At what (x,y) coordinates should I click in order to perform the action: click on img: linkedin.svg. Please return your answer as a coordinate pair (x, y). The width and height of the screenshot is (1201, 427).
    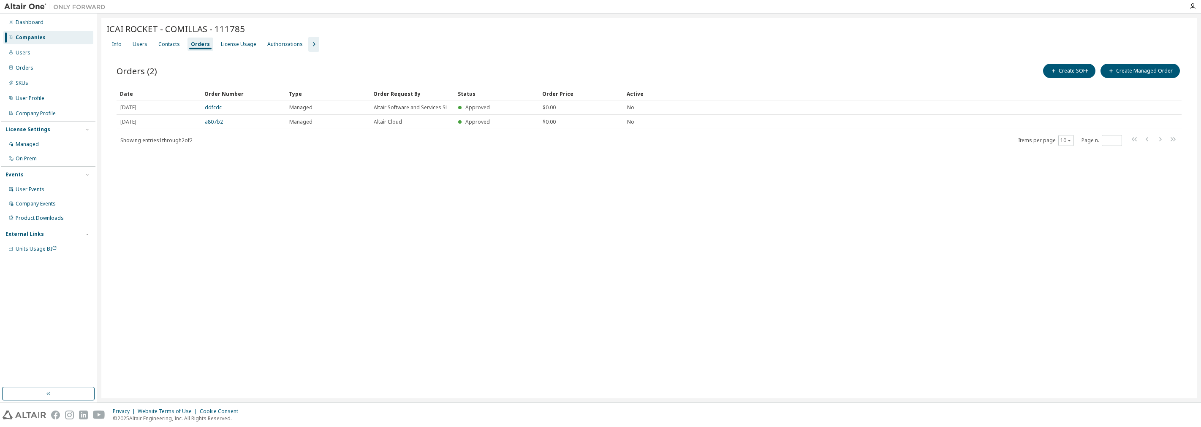
    Looking at the image, I should click on (83, 415).